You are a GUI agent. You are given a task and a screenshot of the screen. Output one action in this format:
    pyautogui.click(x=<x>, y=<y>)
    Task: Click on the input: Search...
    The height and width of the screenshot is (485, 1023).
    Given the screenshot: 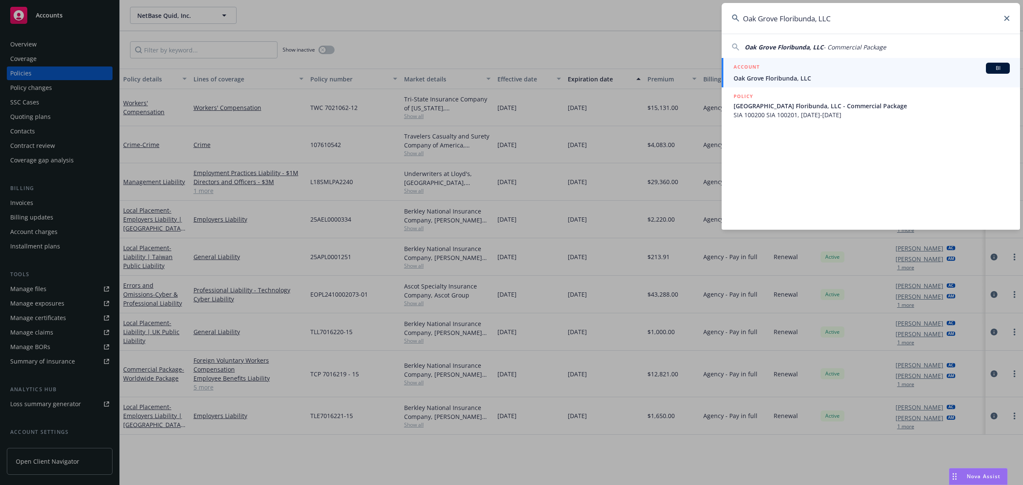 What is the action you would take?
    pyautogui.click(x=871, y=18)
    